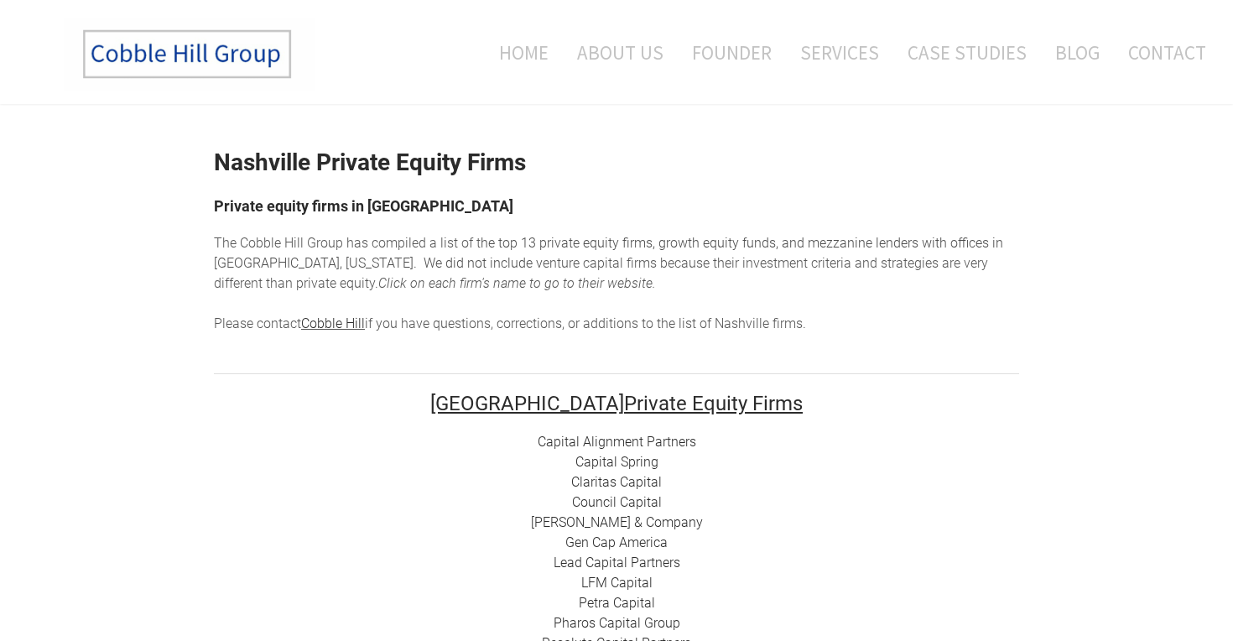 The height and width of the screenshot is (641, 1233). I want to click on a: Pharos Capital Group, so click(616, 622).